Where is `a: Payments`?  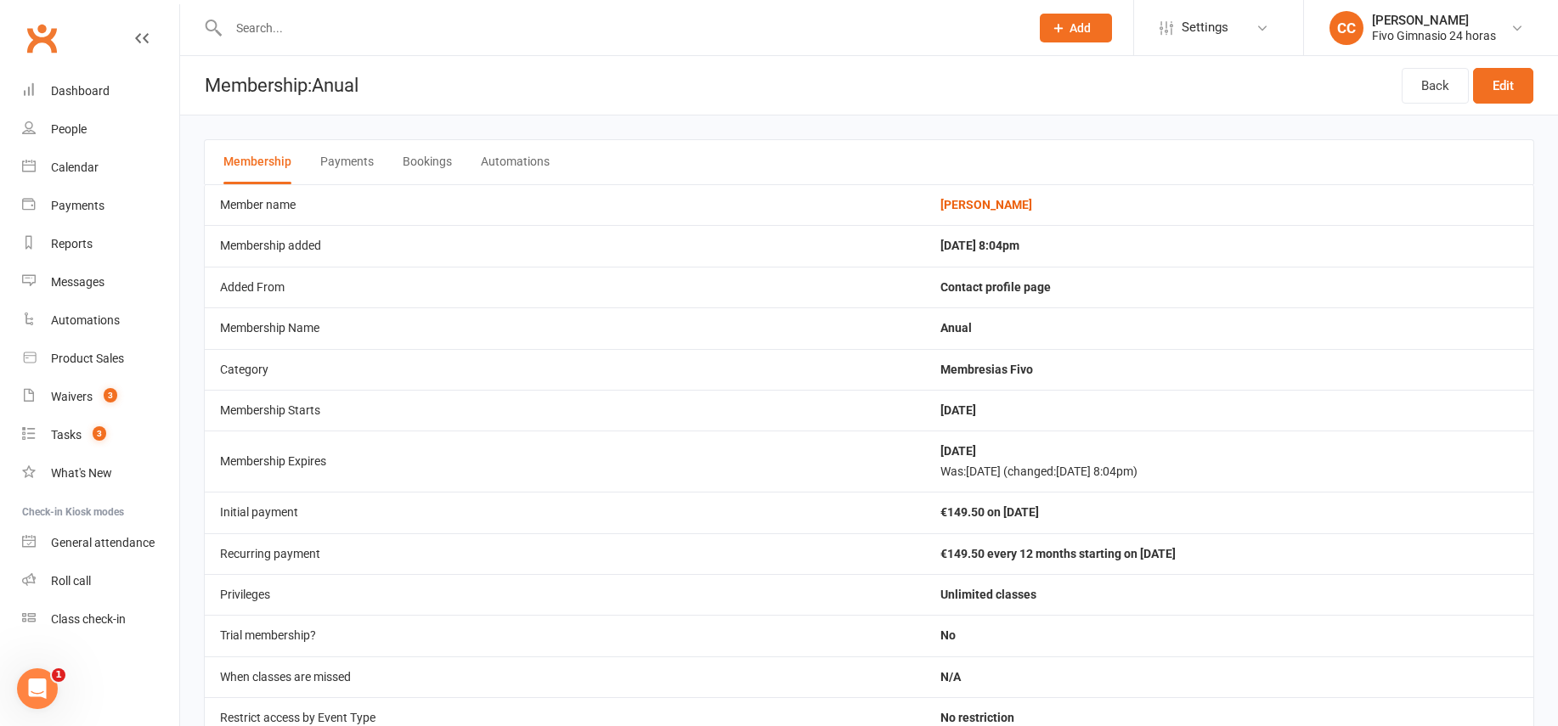 a: Payments is located at coordinates (100, 206).